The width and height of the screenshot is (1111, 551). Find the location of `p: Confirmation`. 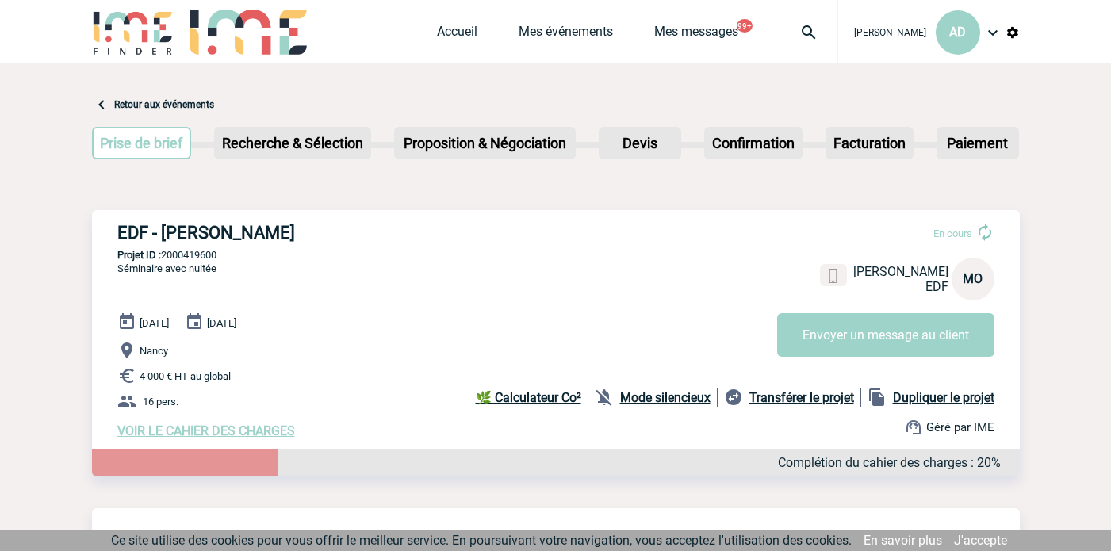

p: Confirmation is located at coordinates (753, 143).